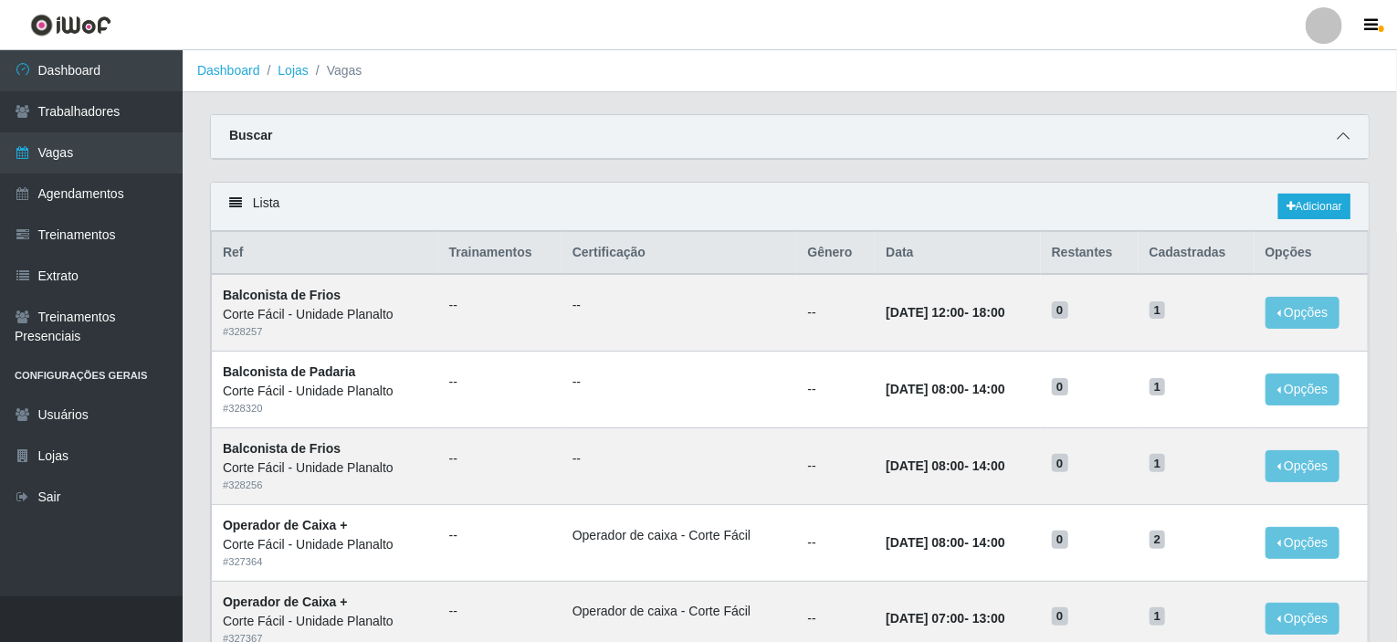  Describe the element at coordinates (335, 70) in the screenshot. I see `li: Vagas` at that location.